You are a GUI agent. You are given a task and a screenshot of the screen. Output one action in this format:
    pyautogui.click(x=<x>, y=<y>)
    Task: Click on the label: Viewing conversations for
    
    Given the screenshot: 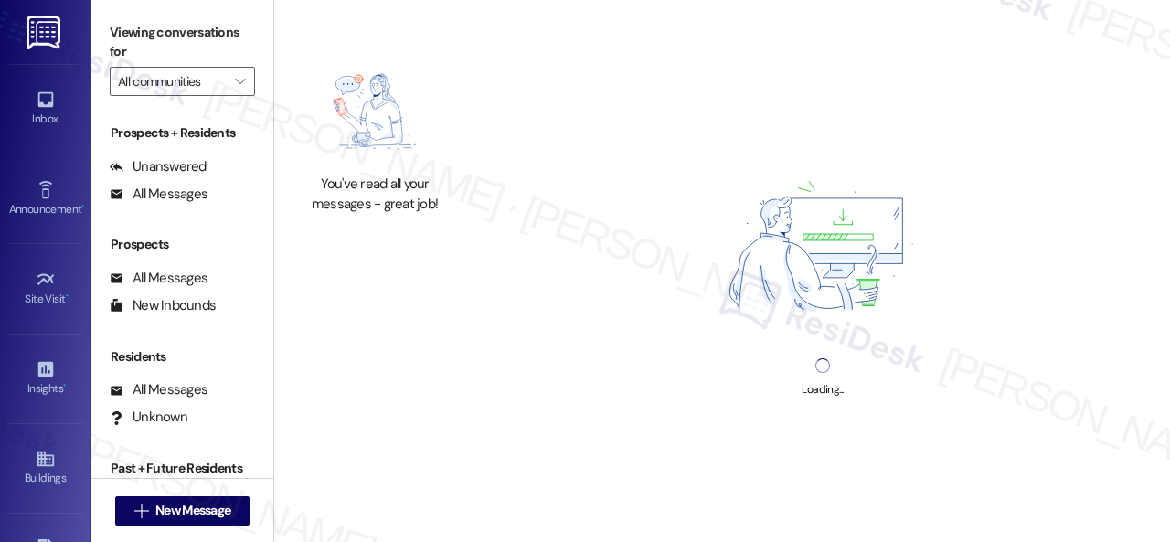 What is the action you would take?
    pyautogui.click(x=182, y=42)
    